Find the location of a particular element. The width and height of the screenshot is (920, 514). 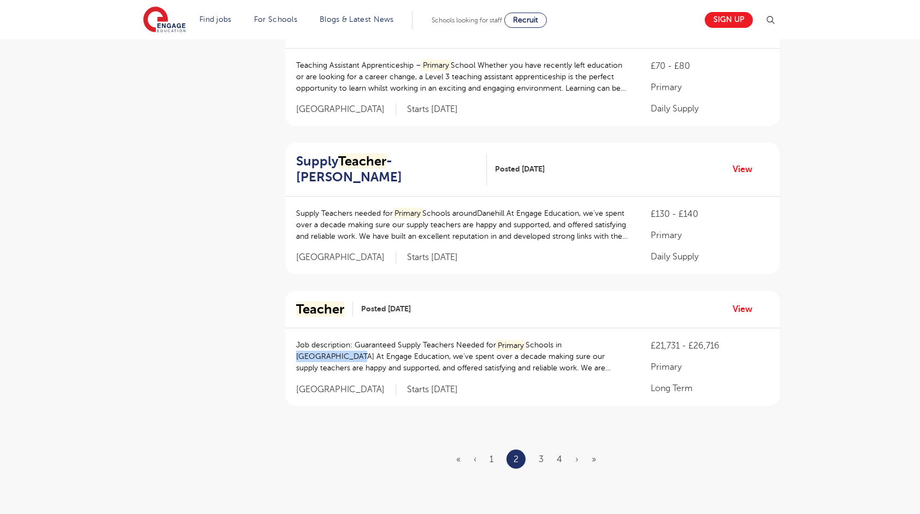

a: 1 is located at coordinates (491, 459).